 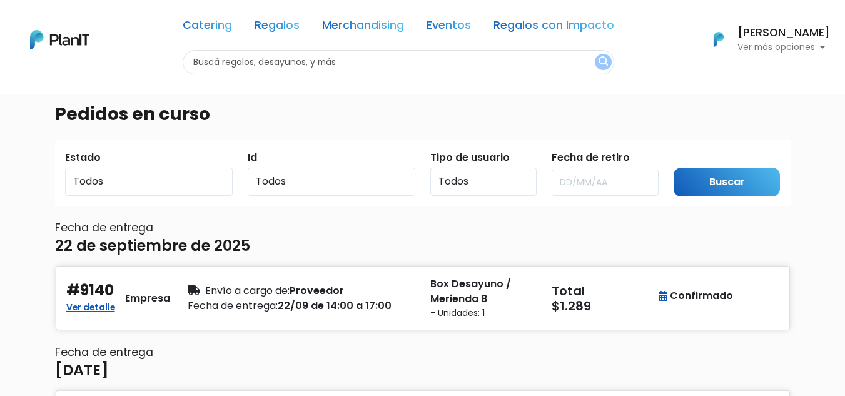 What do you see at coordinates (727, 182) in the screenshot?
I see `input: Buscar` at bounding box center [727, 182].